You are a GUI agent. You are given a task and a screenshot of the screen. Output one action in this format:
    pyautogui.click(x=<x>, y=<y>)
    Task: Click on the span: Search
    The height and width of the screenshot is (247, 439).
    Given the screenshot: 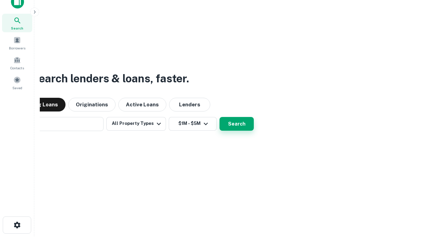 What is the action you would take?
    pyautogui.click(x=17, y=28)
    